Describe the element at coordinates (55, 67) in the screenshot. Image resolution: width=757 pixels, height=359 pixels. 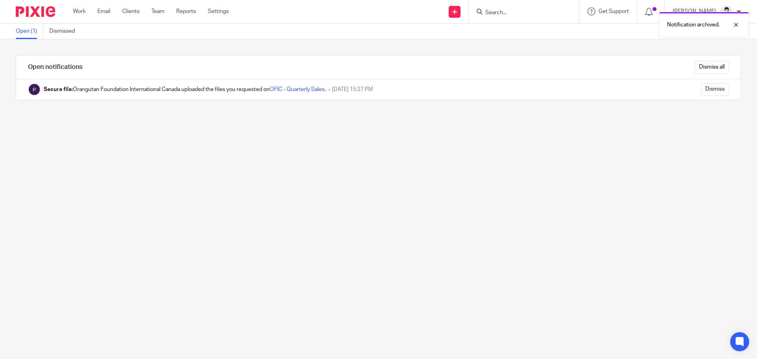
I see `h1: Open notifications` at that location.